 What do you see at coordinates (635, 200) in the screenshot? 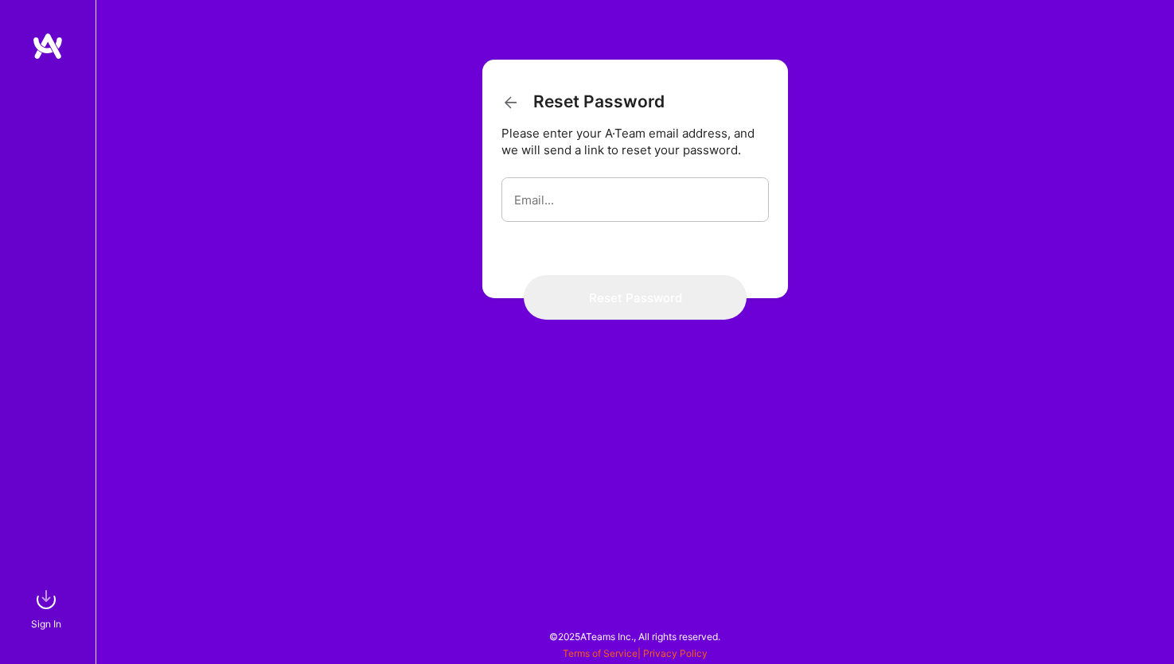
I see `input: Email...` at bounding box center [635, 200].